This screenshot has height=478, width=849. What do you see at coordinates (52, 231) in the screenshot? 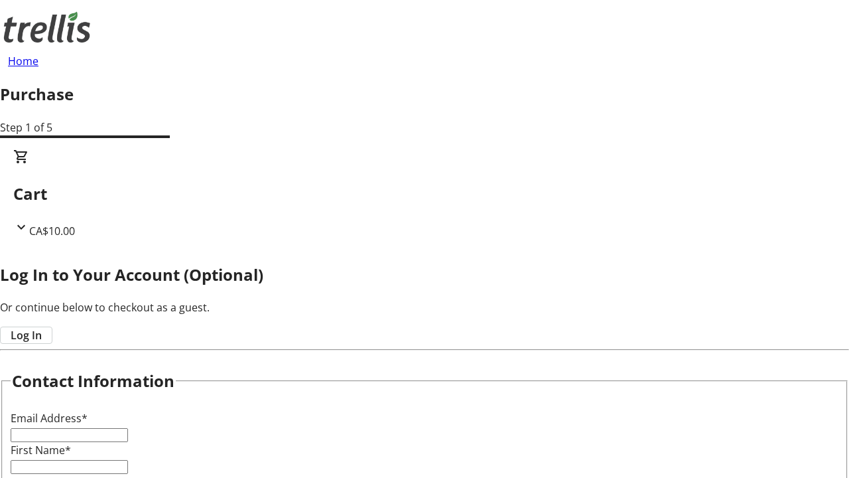
I see `span: CA$10.00` at bounding box center [52, 231].